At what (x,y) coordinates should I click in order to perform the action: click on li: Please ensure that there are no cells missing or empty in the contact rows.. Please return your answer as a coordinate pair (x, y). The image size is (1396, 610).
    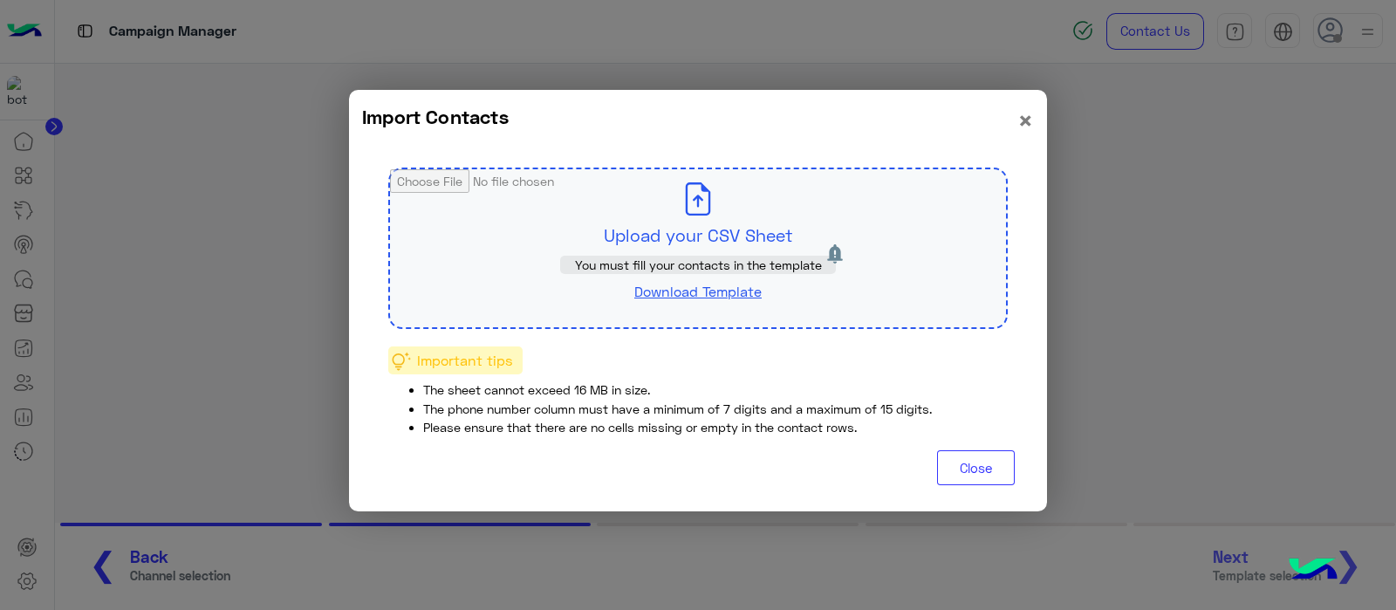
    Looking at the image, I should click on (729, 427).